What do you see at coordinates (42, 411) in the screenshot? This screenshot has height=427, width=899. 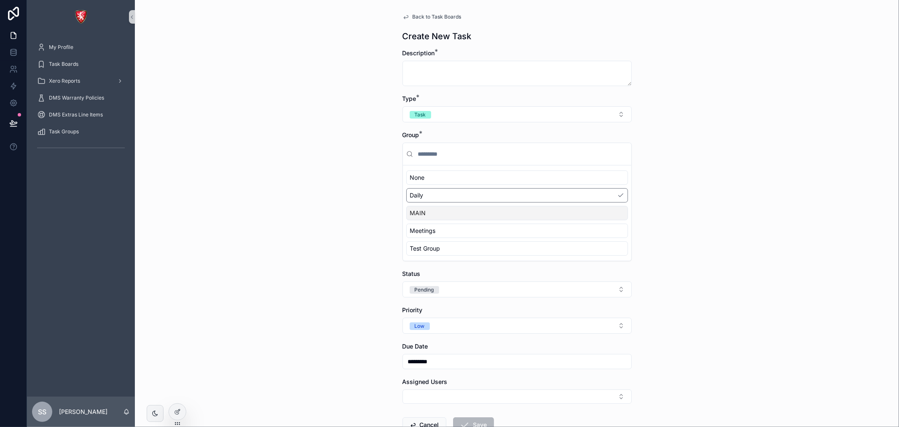 I see `span: SS` at bounding box center [42, 411].